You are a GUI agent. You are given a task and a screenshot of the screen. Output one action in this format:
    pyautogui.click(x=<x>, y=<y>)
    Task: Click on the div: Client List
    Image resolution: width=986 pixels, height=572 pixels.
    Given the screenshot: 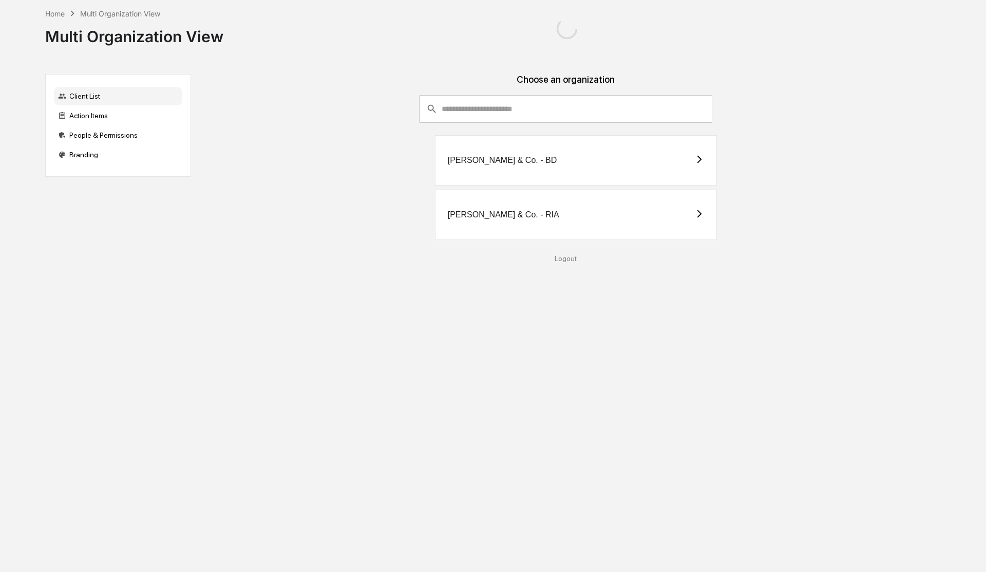 What is the action you would take?
    pyautogui.click(x=118, y=96)
    